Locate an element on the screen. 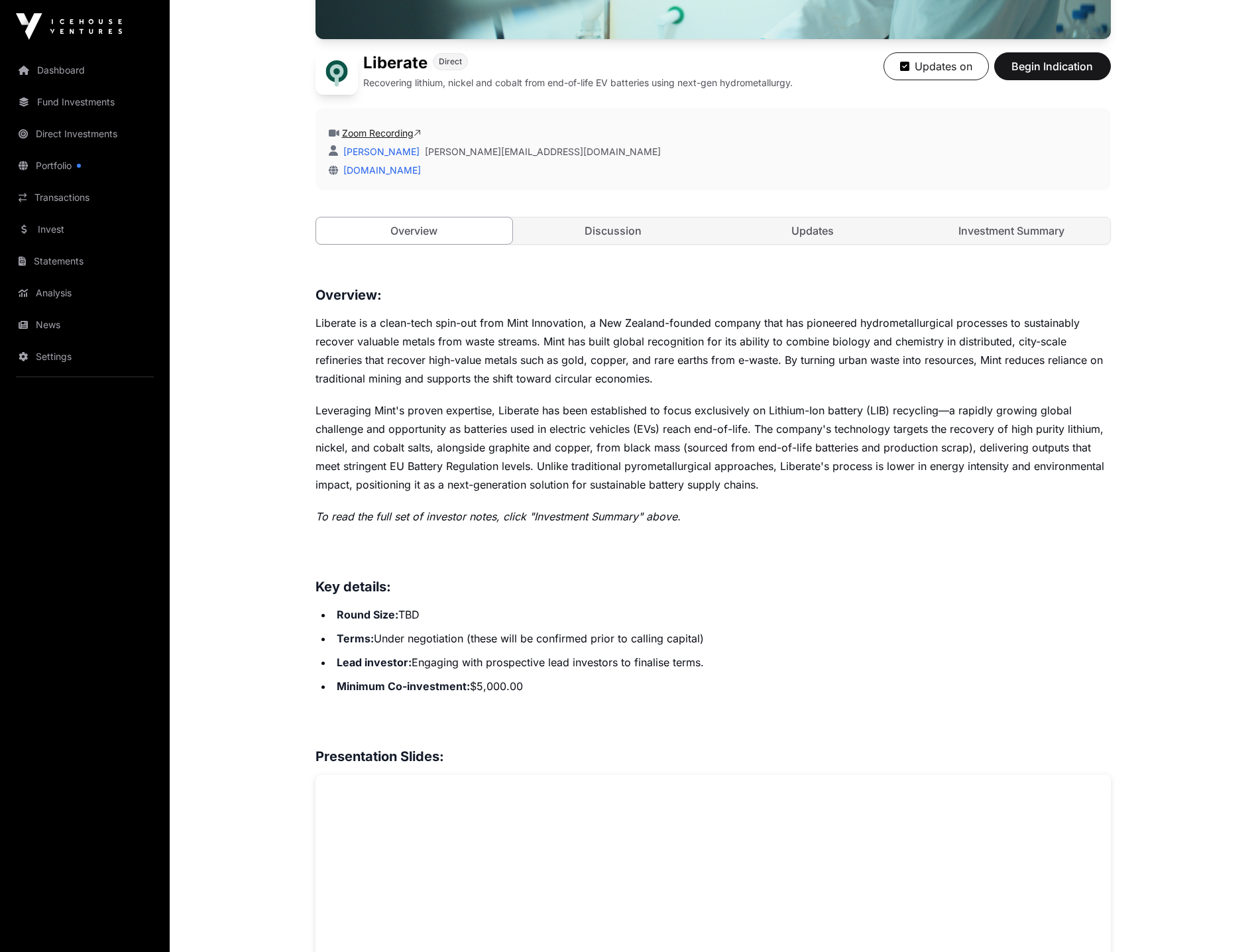 This screenshot has width=1256, height=952. h1: Liberate is located at coordinates (396, 63).